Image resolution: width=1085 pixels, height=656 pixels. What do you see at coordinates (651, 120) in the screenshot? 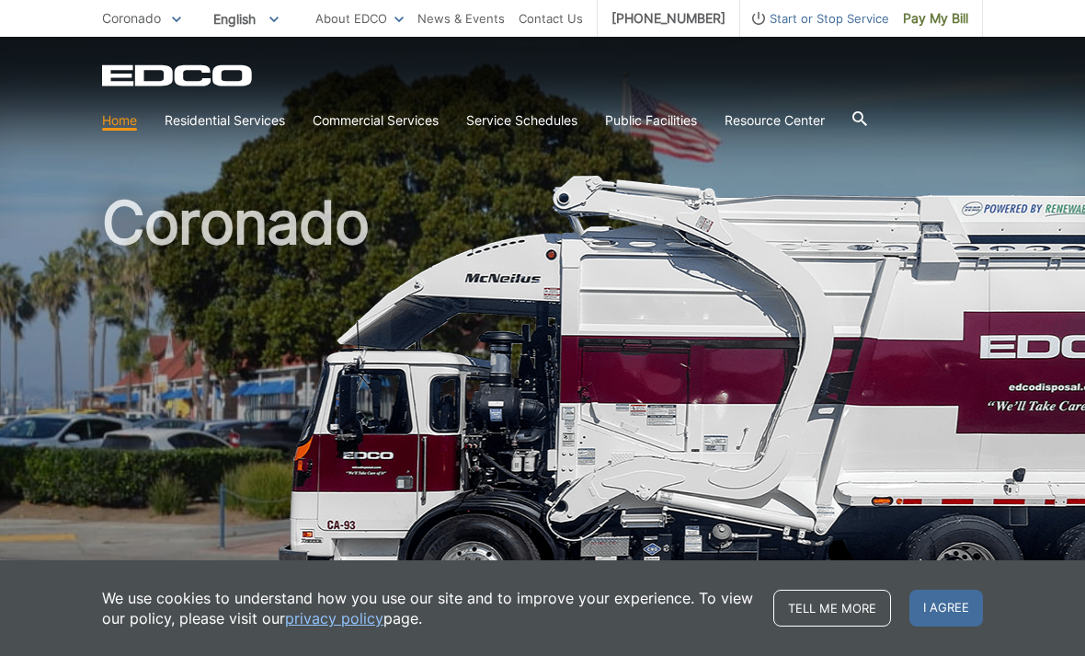
I see `a: Public Facilities` at bounding box center [651, 120].